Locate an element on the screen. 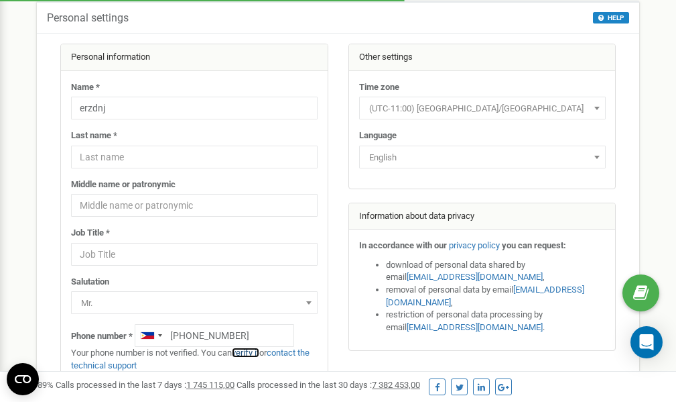 The image size is (676, 402). p: Your phone number is not verified. You can or is located at coordinates (194, 359).